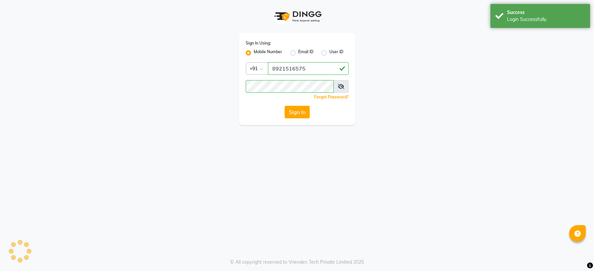 This screenshot has height=271, width=594. Describe the element at coordinates (332, 97) in the screenshot. I see `a: Forgot Password?` at that location.